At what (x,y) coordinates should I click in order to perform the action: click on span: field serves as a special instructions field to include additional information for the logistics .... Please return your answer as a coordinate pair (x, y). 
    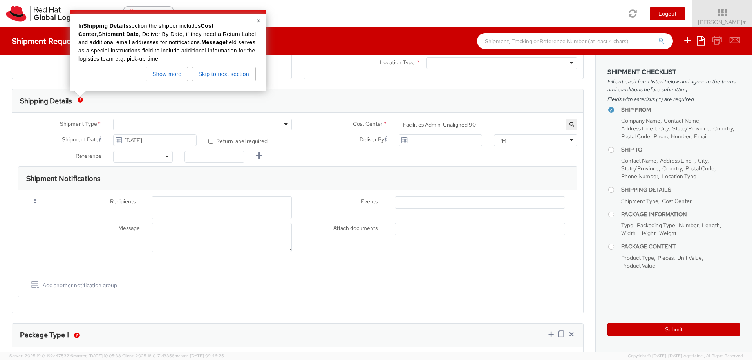
    Looking at the image, I should click on (168, 51).